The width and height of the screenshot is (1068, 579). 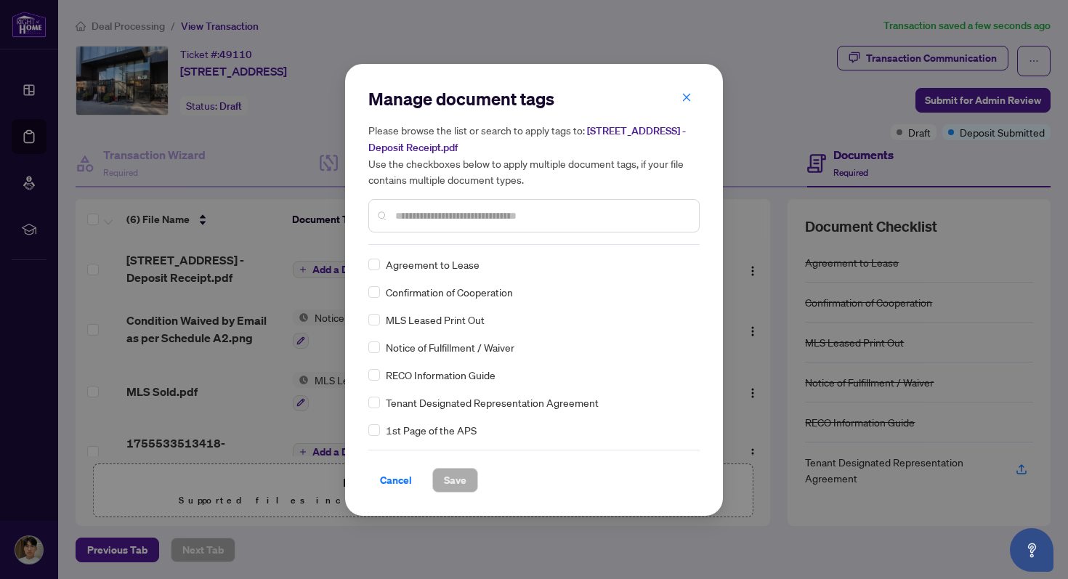 What do you see at coordinates (396, 480) in the screenshot?
I see `span: Cancel` at bounding box center [396, 480].